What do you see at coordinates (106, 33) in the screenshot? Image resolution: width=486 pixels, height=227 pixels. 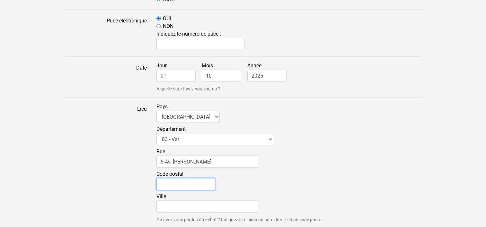 I see `label: Puce électronique` at bounding box center [106, 33].